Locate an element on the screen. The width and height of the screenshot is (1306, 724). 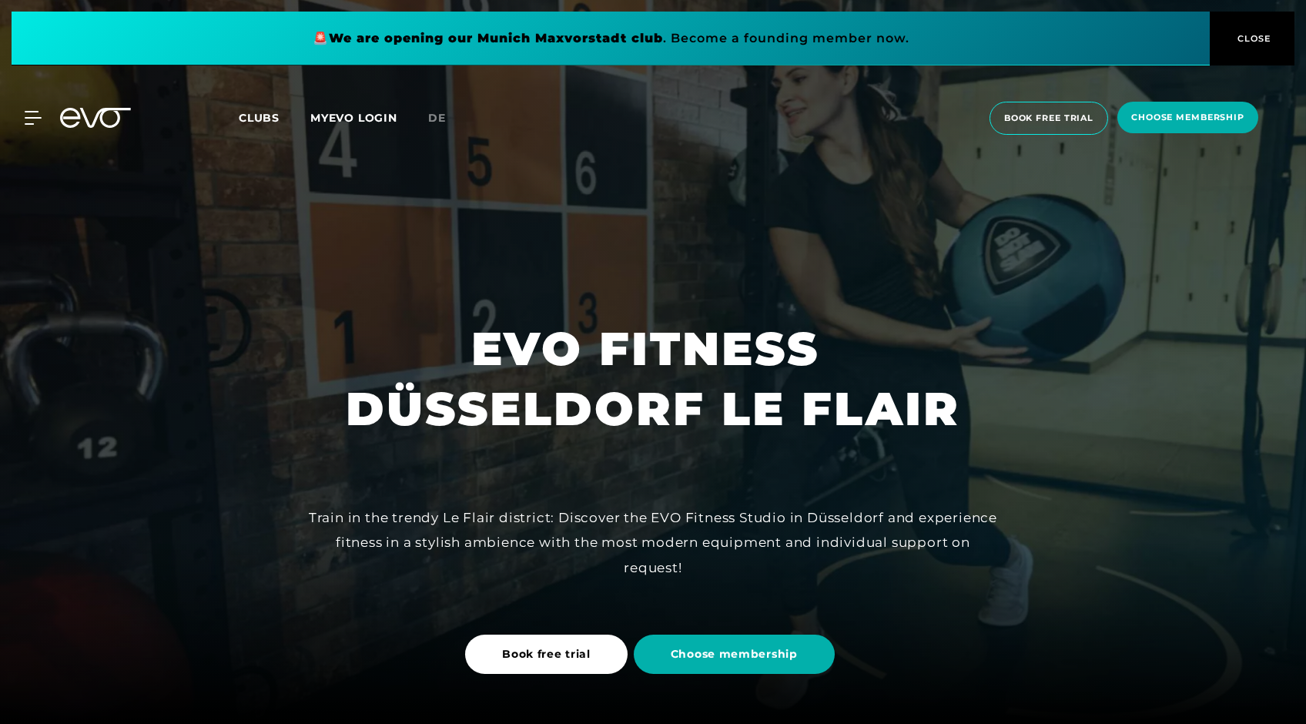
span: Choose membership is located at coordinates (734, 654).